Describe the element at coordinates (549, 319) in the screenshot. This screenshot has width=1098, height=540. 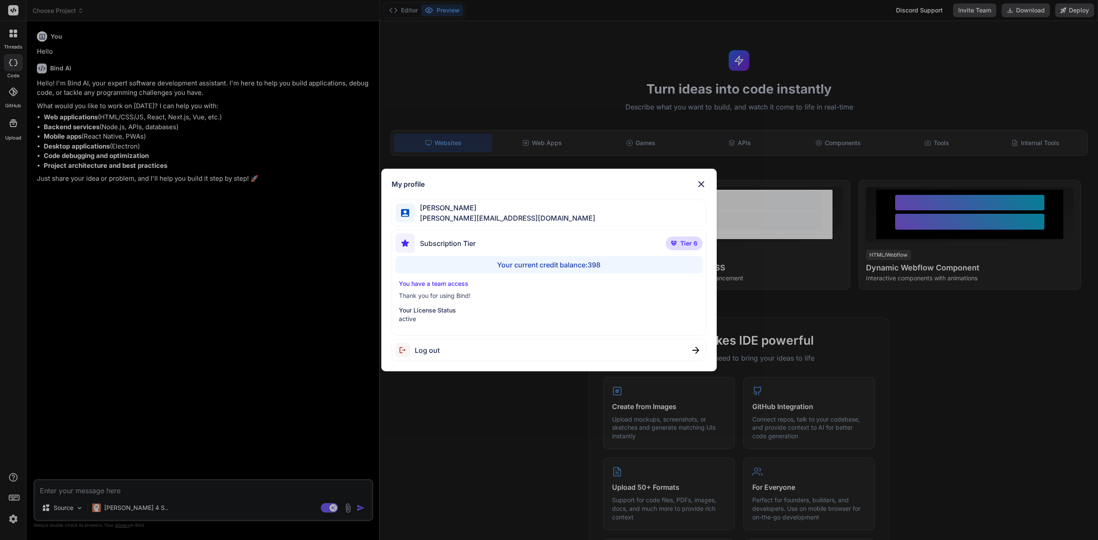
I see `p: active` at that location.